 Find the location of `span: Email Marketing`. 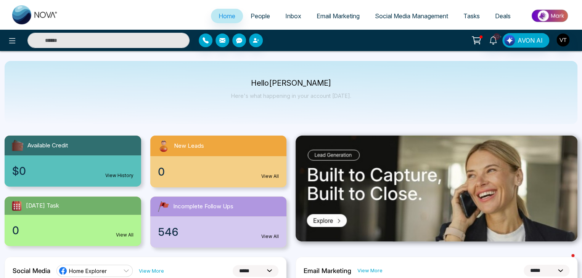

span: Email Marketing is located at coordinates (338, 16).